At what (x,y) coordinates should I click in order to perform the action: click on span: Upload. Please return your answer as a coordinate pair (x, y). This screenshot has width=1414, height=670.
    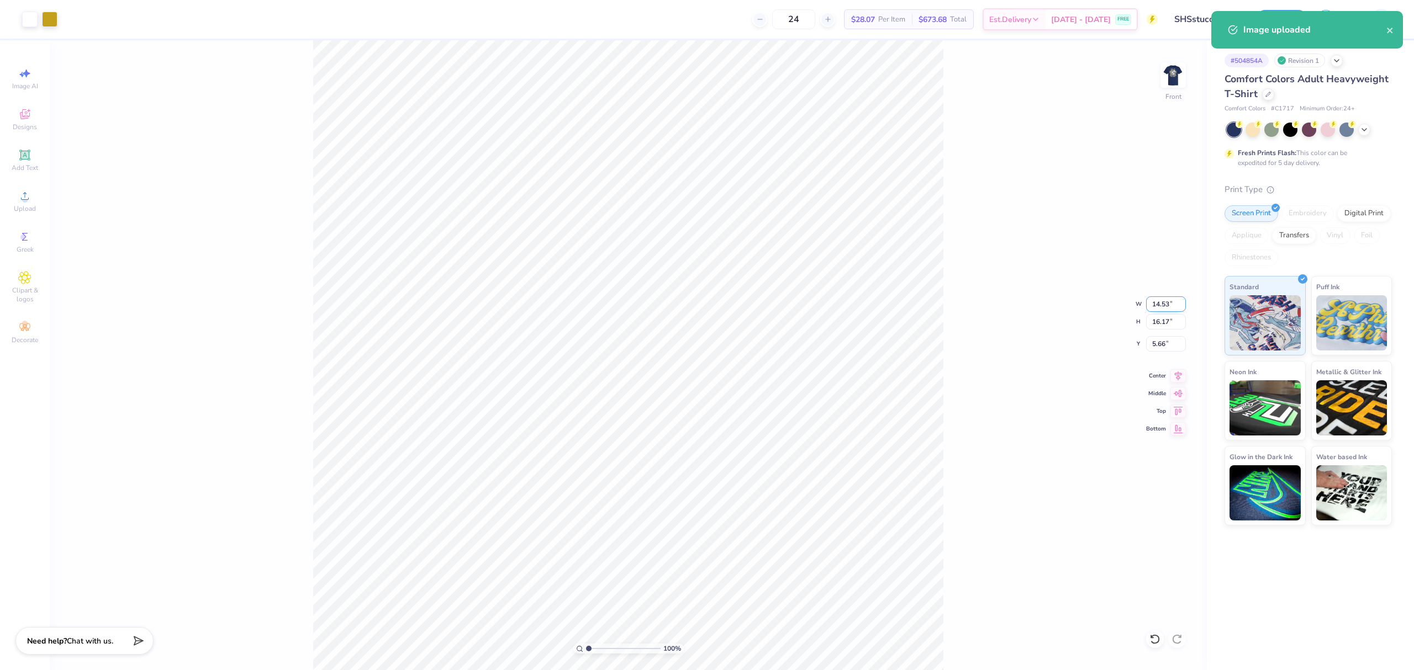
    Looking at the image, I should click on (25, 209).